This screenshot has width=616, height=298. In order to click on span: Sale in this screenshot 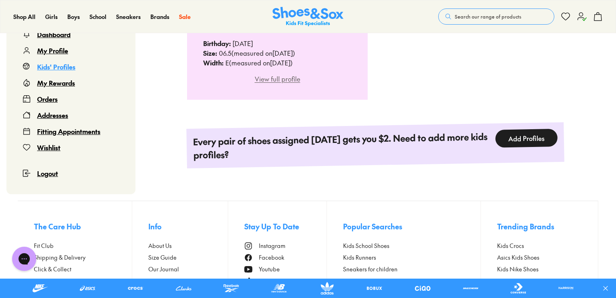, I will do `click(185, 17)`.